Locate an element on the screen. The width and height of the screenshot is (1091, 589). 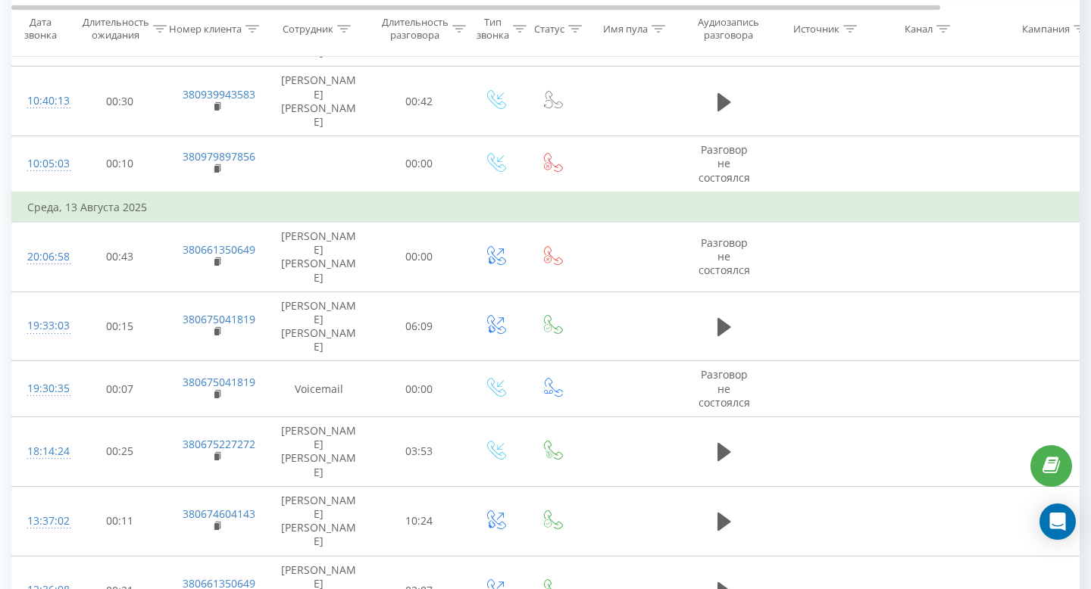
div: Кампания is located at coordinates (1045, 28).